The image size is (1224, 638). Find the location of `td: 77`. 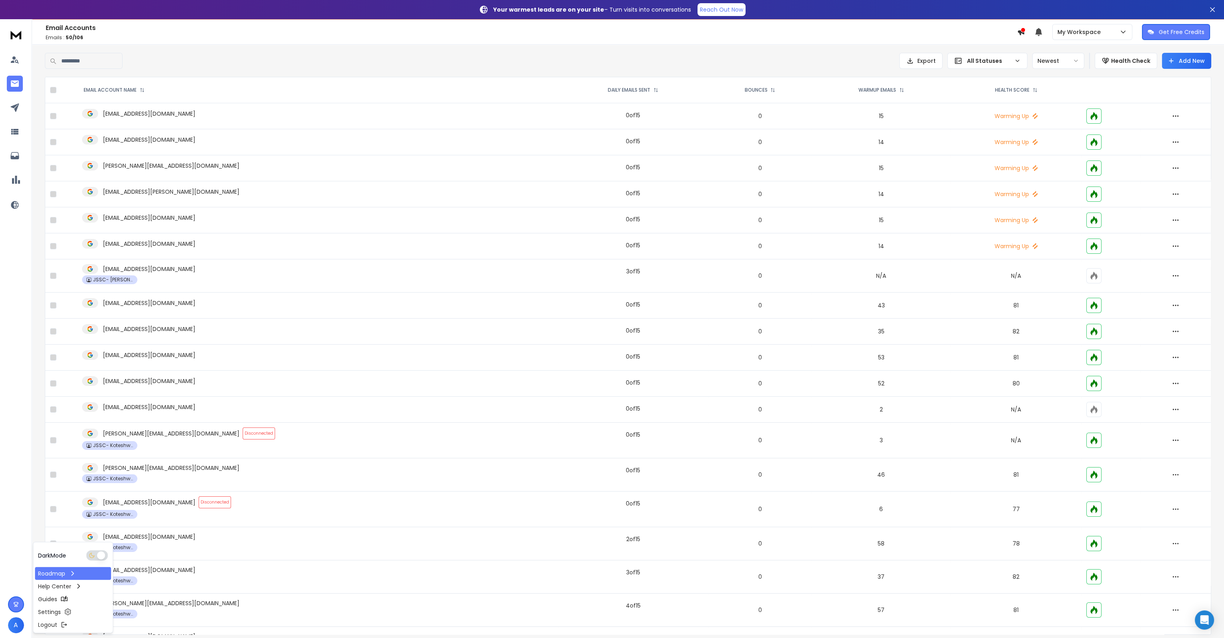

td: 77 is located at coordinates (1015, 509).